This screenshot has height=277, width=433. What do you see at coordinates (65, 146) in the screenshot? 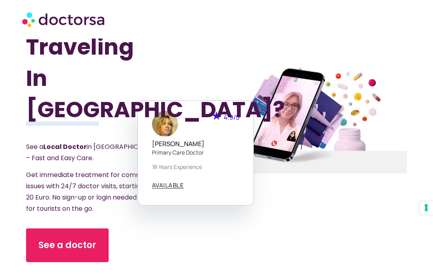
I see `strong: Local Doctor` at bounding box center [65, 146].